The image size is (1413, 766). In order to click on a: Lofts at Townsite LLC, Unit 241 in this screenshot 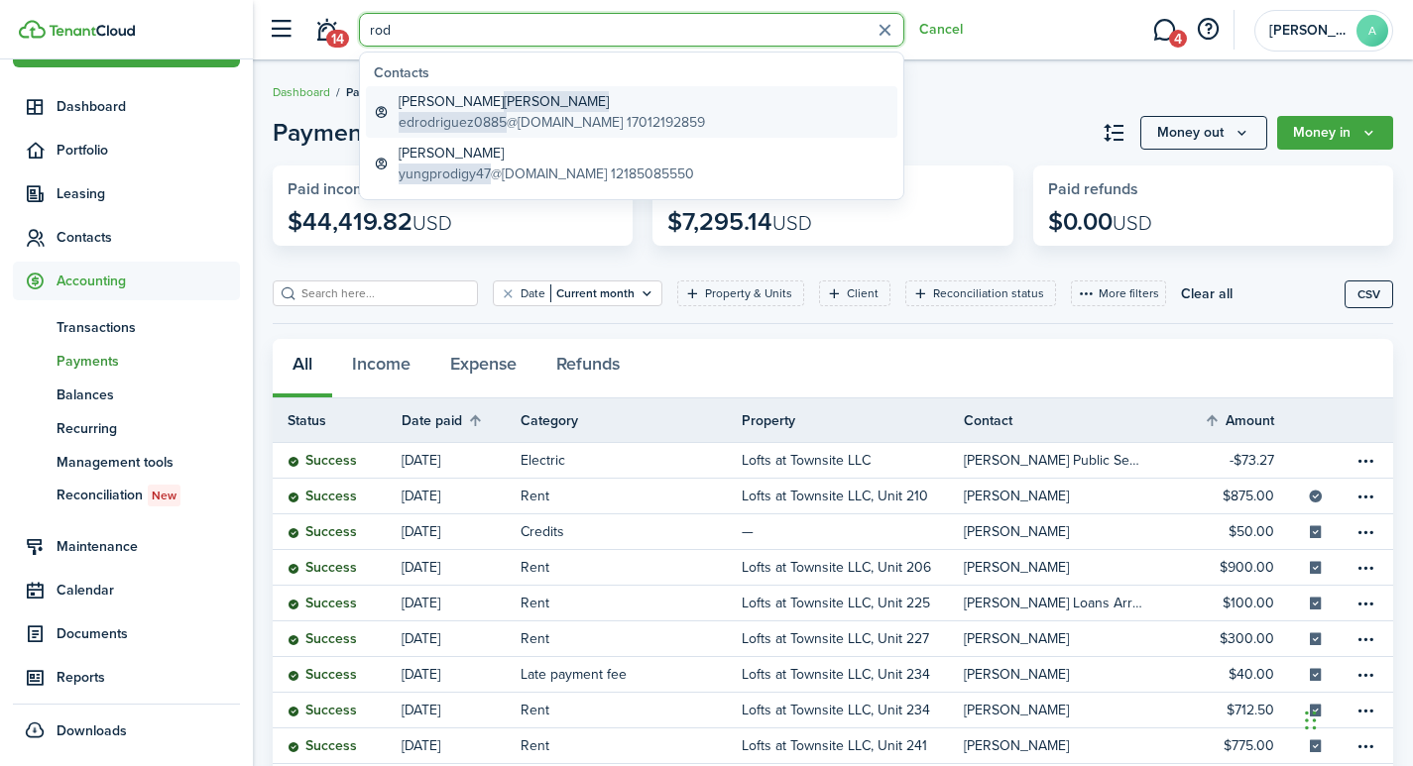, I will do `click(852, 746)`.